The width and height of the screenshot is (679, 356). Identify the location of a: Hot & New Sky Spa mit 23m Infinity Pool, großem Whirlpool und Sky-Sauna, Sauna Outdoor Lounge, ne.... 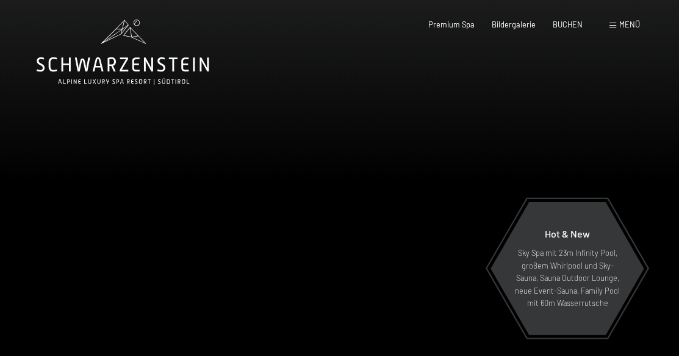
(567, 268).